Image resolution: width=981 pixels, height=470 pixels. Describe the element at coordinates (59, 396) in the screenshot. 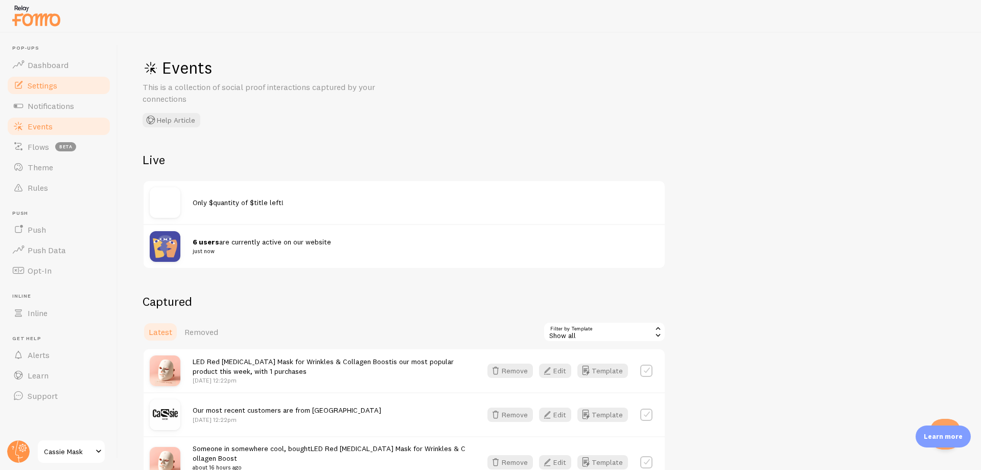

I see `a: Support` at that location.